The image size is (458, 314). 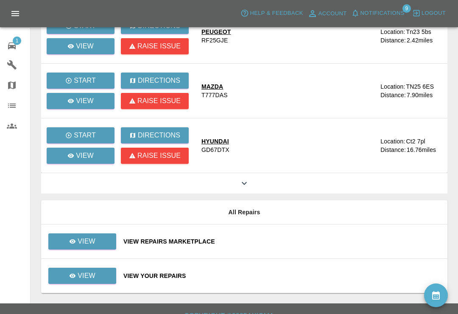 What do you see at coordinates (416, 141) in the screenshot?
I see `div: Ct2 7pl` at bounding box center [416, 141].